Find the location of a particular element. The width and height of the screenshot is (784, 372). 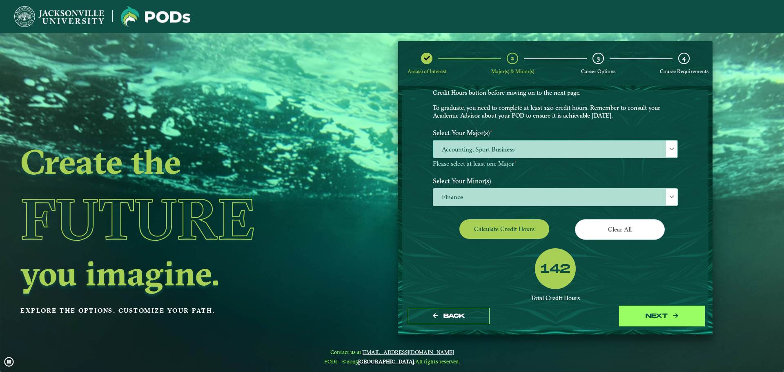

p: Choose your major(s) and minor(s) in the dropdown windows below to create a POD. This is your cha... is located at coordinates (556, 96).